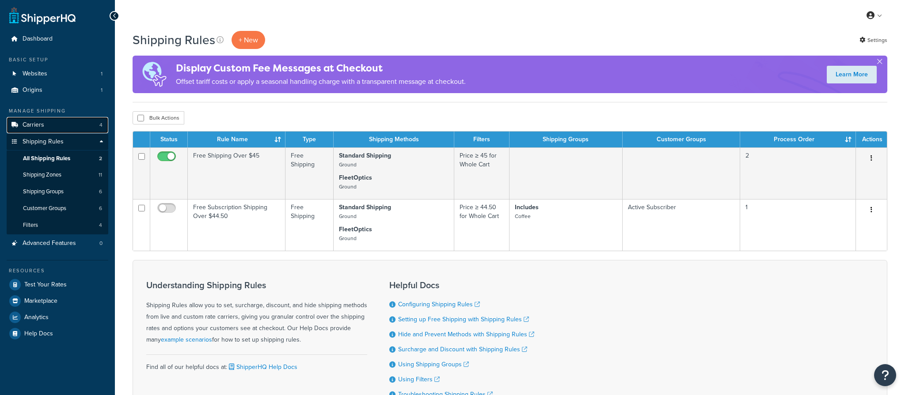 The height and width of the screenshot is (395, 905). I want to click on small: Coffee, so click(523, 216).